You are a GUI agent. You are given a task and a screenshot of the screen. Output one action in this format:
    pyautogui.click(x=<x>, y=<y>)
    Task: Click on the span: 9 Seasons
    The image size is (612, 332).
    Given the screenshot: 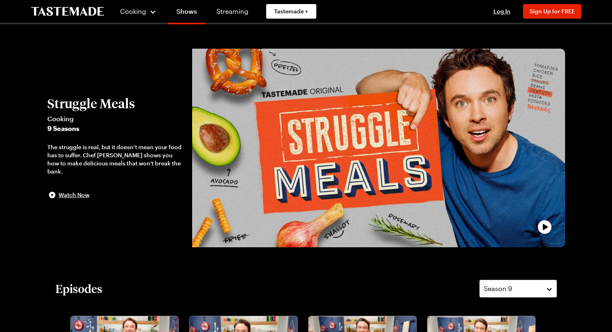 What is the action you would take?
    pyautogui.click(x=116, y=128)
    